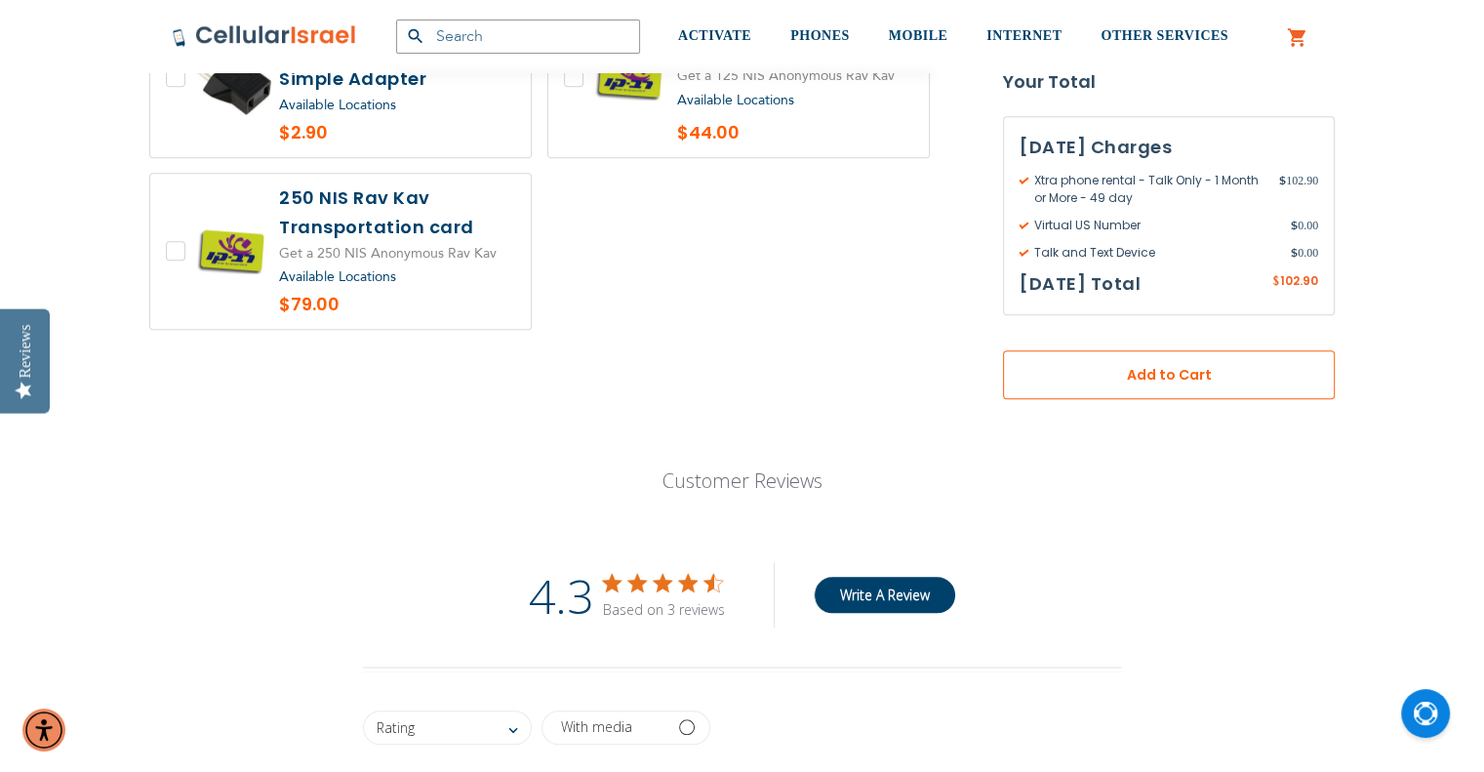 The width and height of the screenshot is (1484, 772). I want to click on div: 4.3 out of 5 stars, so click(663, 582).